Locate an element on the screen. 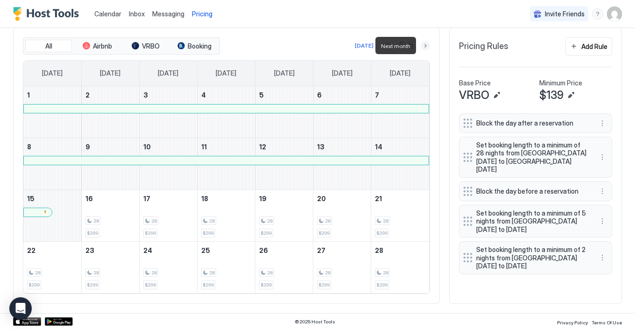 Image resolution: width=635 pixels, height=329 pixels. td: February 1, 2026 is located at coordinates (52, 112).